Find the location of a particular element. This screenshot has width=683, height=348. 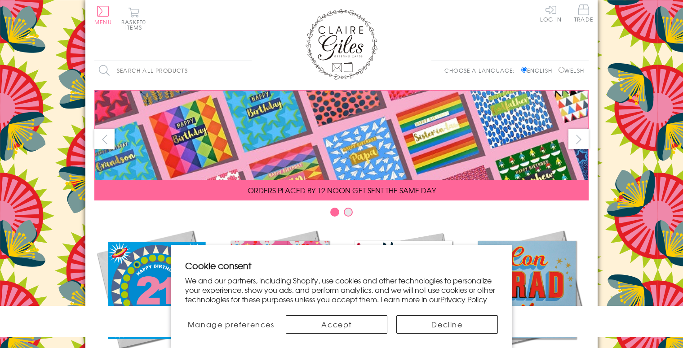

div: Carousel Pagination is located at coordinates (341, 214).